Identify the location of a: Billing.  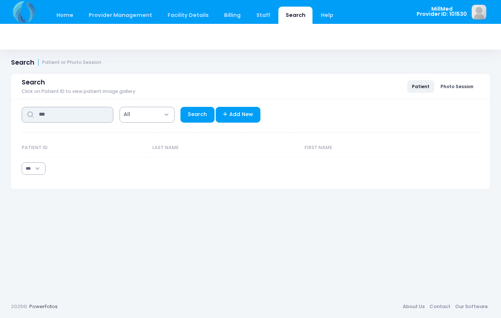
(233, 15).